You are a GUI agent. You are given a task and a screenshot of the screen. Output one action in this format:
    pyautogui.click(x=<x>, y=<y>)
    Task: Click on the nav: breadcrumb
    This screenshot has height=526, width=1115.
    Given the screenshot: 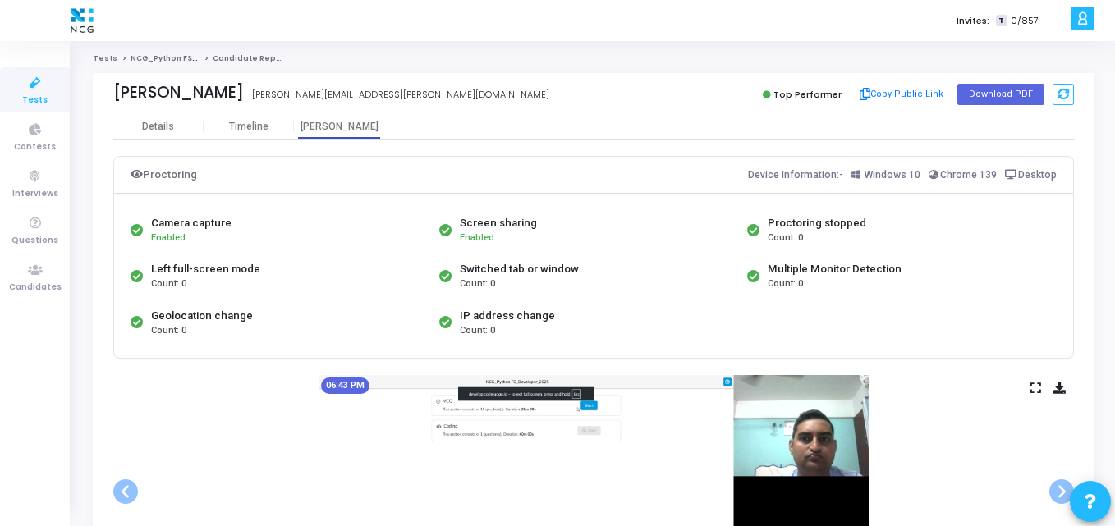 What is the action you would take?
    pyautogui.click(x=593, y=58)
    